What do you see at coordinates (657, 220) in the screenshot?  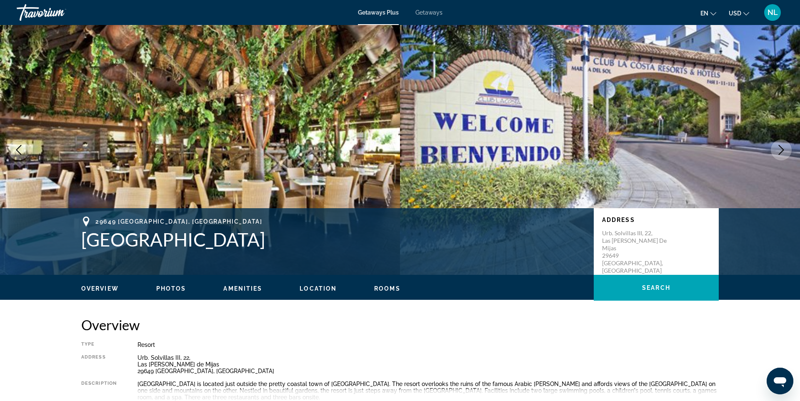 I see `p: Address` at bounding box center [657, 220].